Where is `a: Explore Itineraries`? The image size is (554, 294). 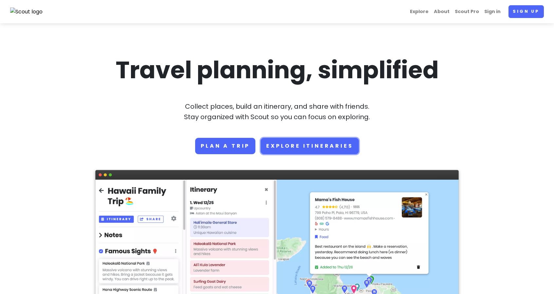
a: Explore Itineraries is located at coordinates (309, 146).